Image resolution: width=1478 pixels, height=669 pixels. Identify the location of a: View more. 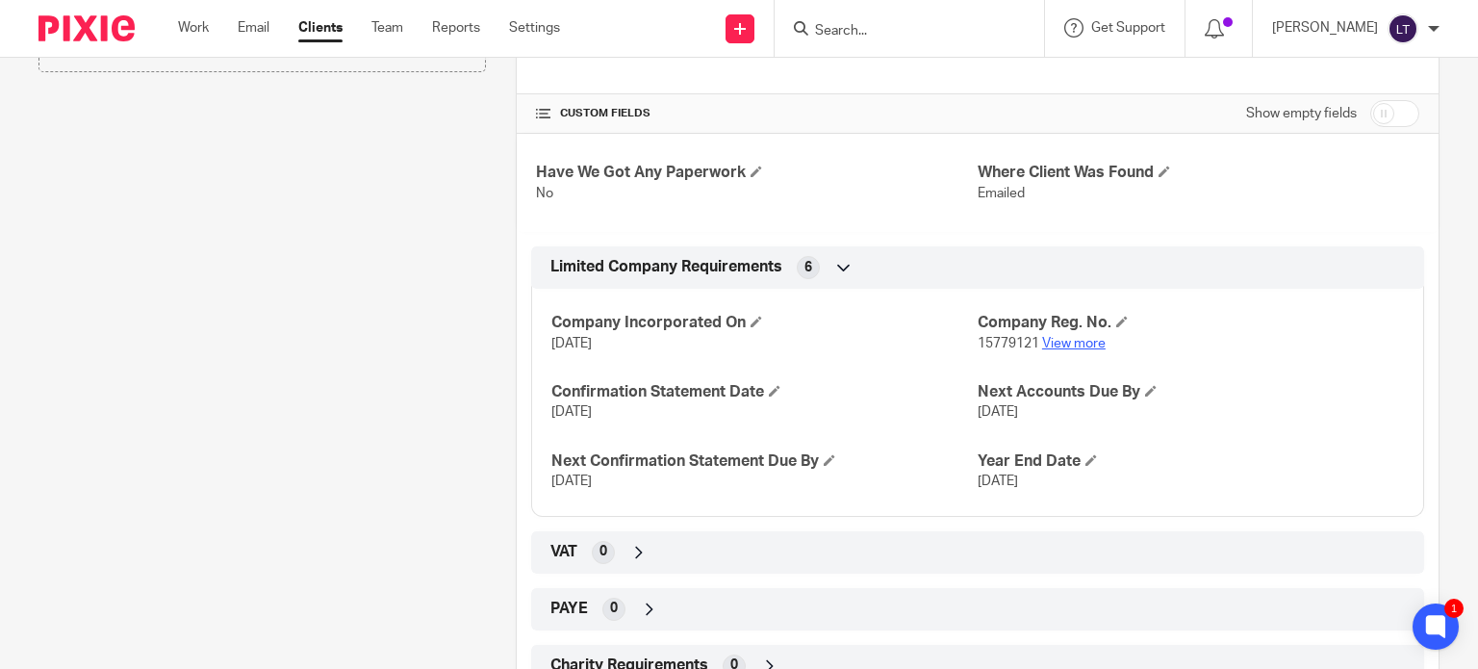
(1074, 344).